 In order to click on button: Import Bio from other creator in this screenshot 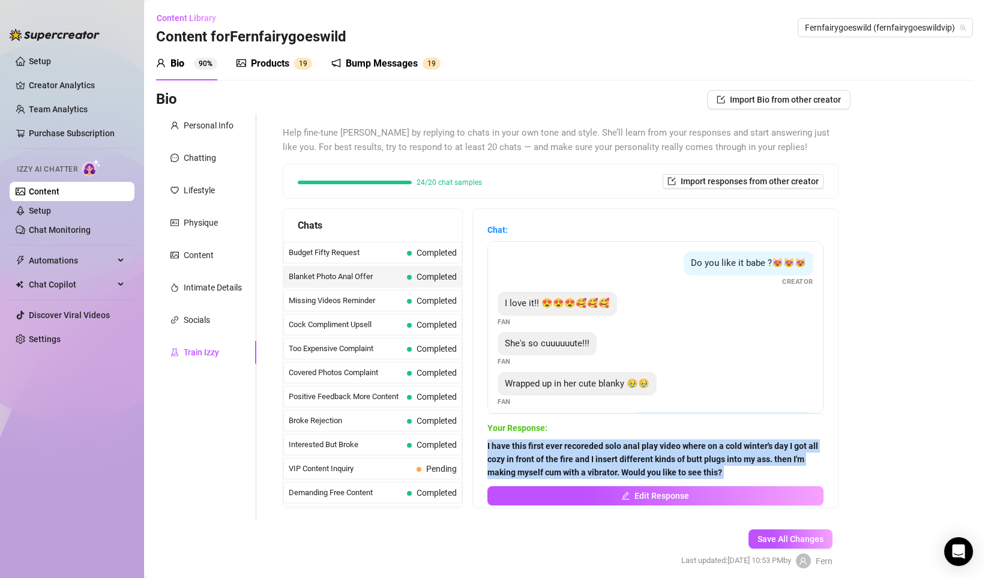, I will do `click(779, 100)`.